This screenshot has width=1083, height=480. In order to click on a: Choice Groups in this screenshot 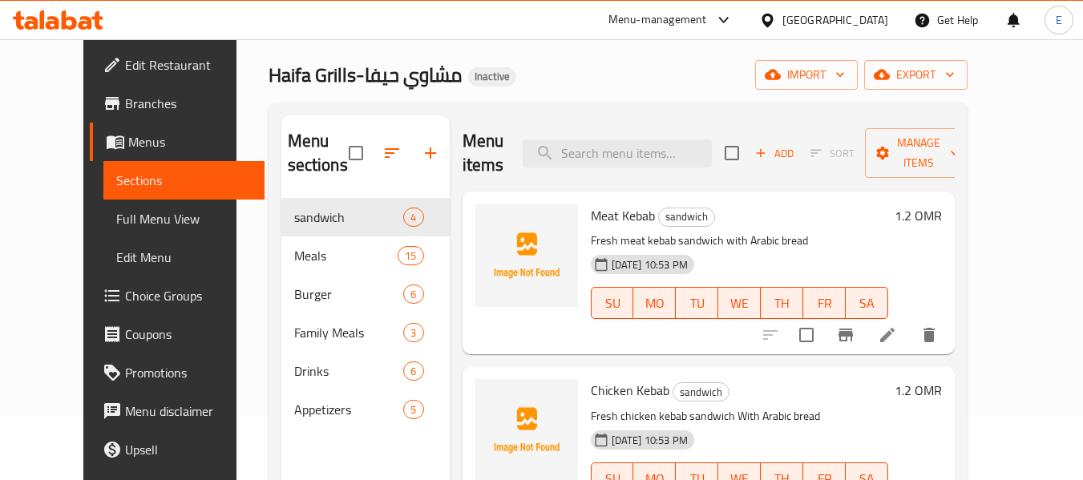, I will do `click(177, 296)`.